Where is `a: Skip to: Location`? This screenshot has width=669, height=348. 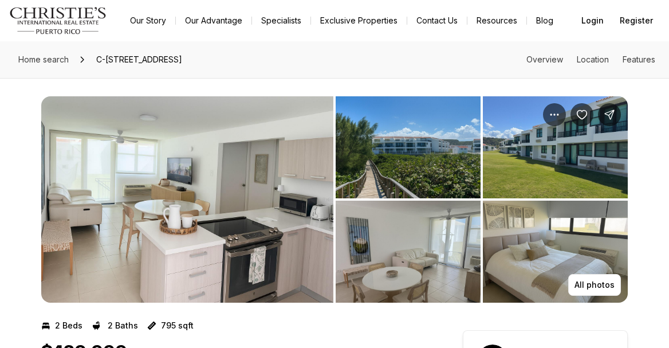
a: Skip to: Location is located at coordinates (593, 59).